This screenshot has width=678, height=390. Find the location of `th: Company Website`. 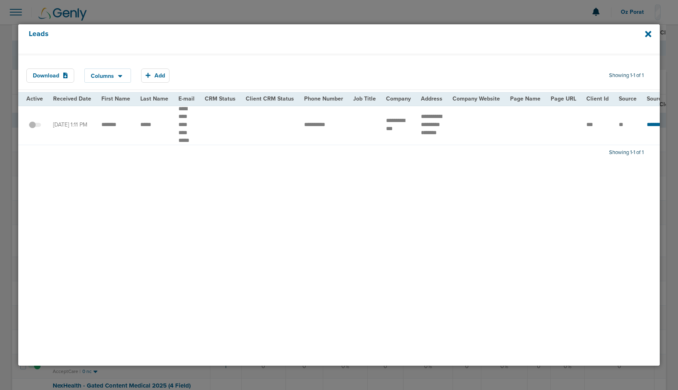

th: Company Website is located at coordinates (476, 98).